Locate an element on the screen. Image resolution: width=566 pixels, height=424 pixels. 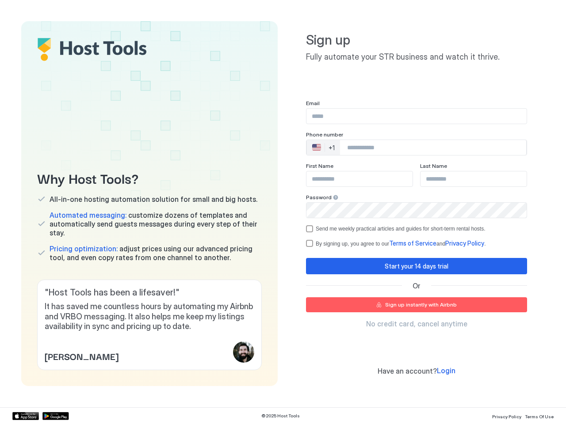
span: Password is located at coordinates (319, 197).